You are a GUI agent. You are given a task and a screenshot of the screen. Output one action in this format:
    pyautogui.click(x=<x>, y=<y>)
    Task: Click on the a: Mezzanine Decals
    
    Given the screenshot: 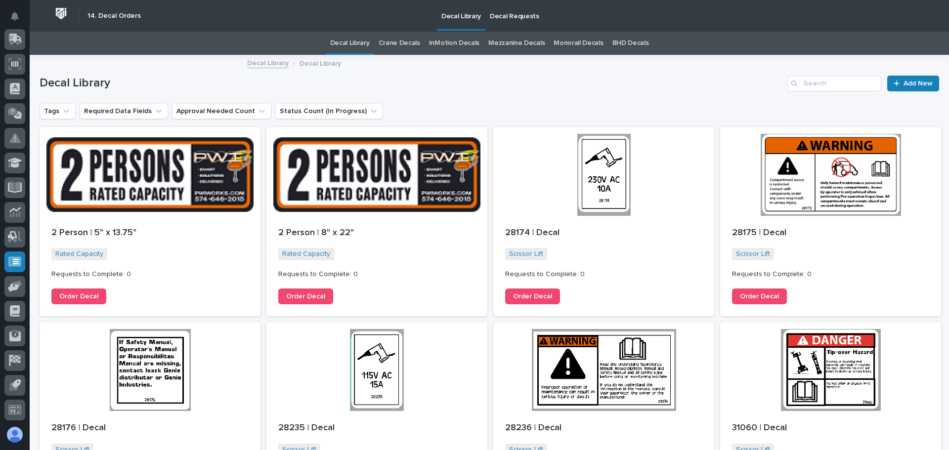 What is the action you would take?
    pyautogui.click(x=516, y=43)
    